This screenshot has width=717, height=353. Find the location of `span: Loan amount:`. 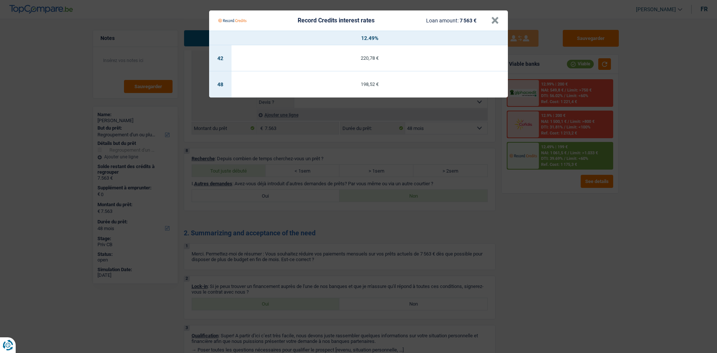

span: Loan amount: is located at coordinates (442, 21).